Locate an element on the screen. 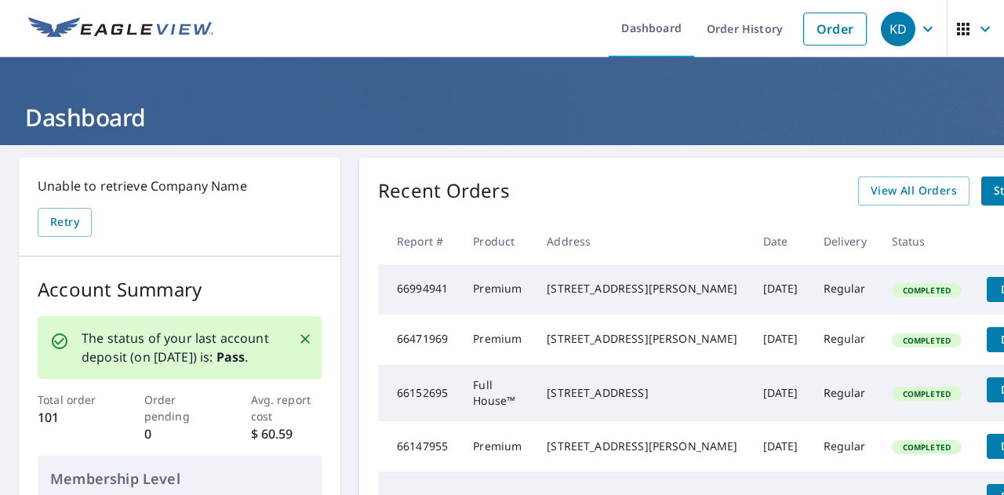  img: EV Logo is located at coordinates (121, 29).